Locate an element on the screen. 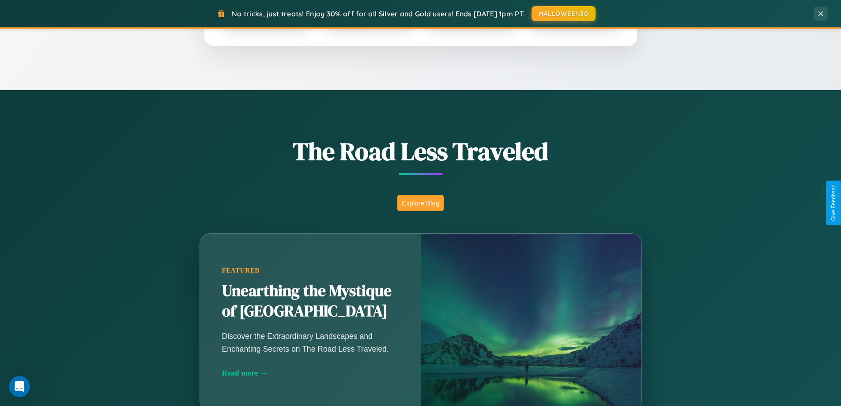 The width and height of the screenshot is (841, 406). div: Give Feedback is located at coordinates (834, 203).